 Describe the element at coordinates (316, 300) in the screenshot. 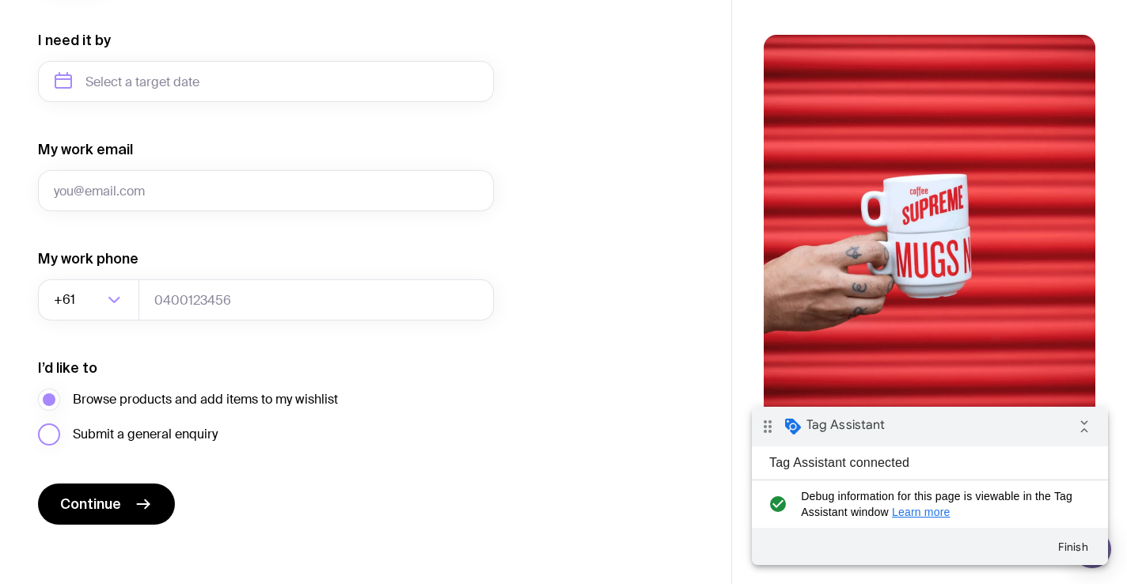

I see `input: 0400123456` at that location.